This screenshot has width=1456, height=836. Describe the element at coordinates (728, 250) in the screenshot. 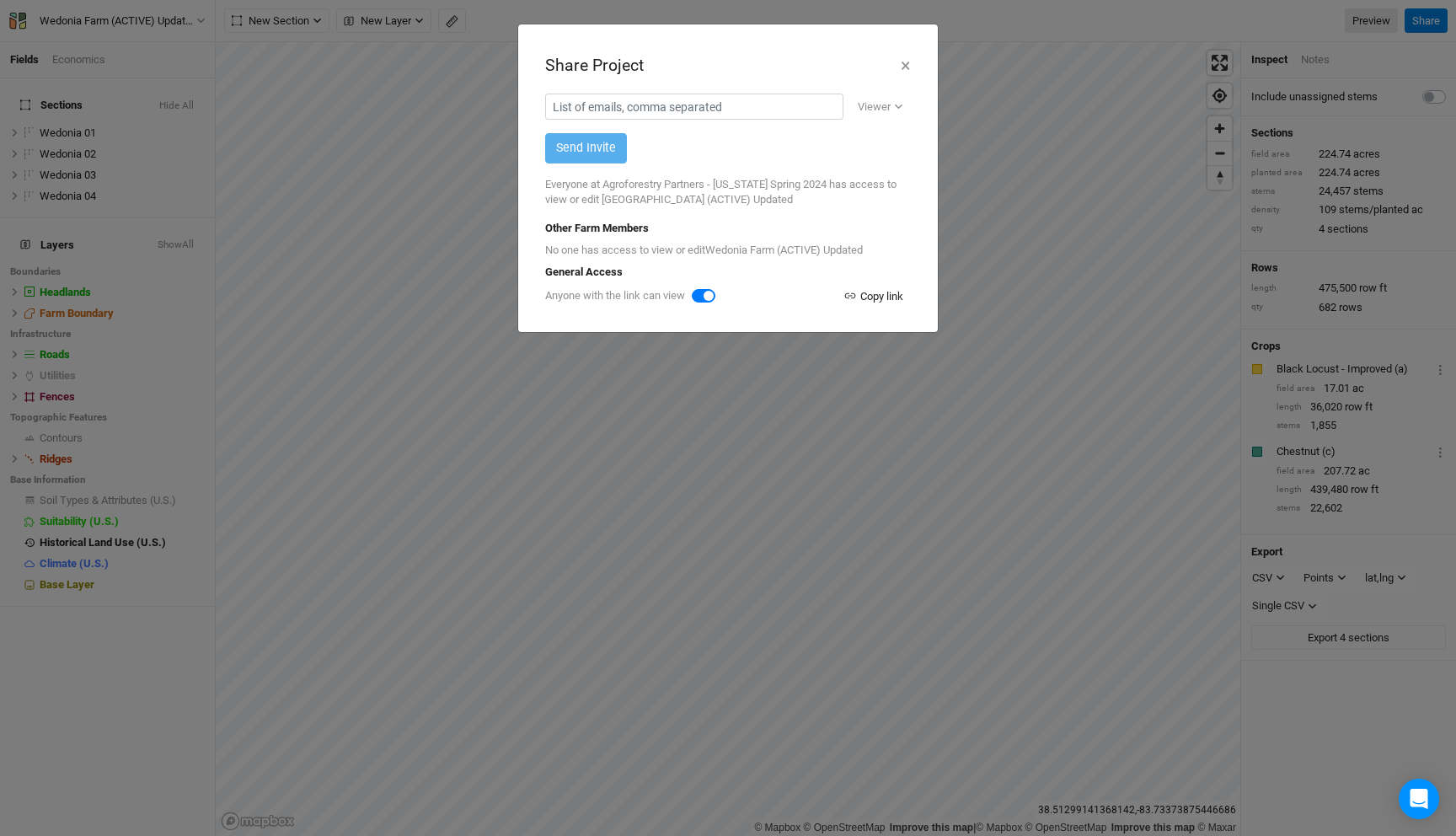

I see `div: No one has access to view or edit Wedonia Farm (ACTIVE) Updated` at that location.